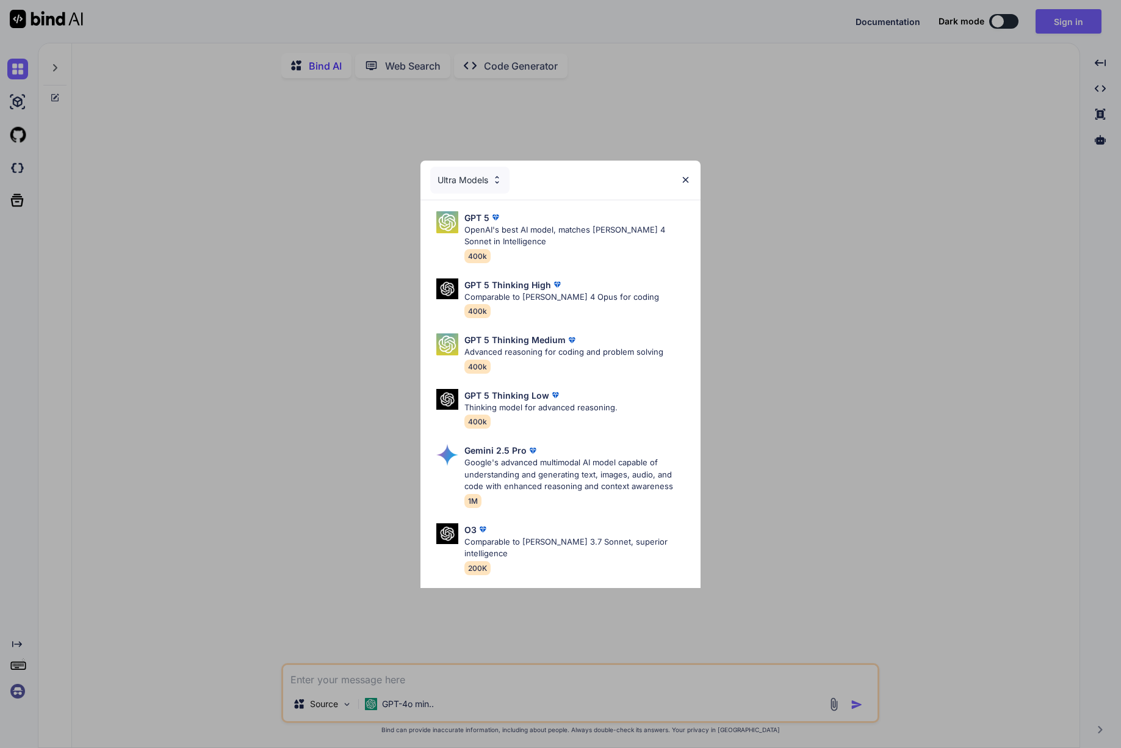 Image resolution: width=1121 pixels, height=748 pixels. I want to click on span: 200K, so click(477, 568).